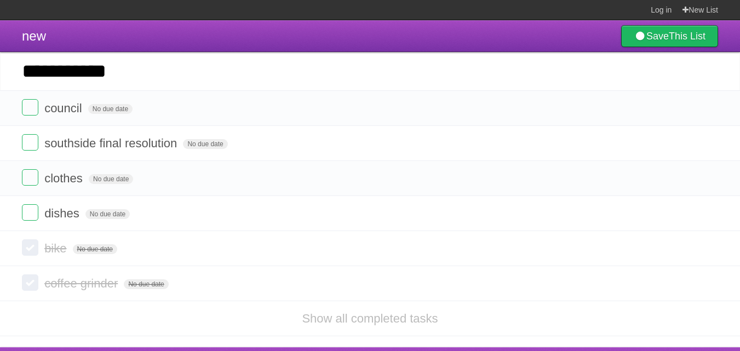  What do you see at coordinates (82, 283) in the screenshot?
I see `span: coffee grinder` at bounding box center [82, 283].